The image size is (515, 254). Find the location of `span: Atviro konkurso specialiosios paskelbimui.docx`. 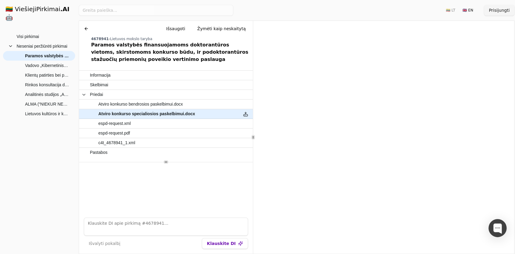

span: Atviro konkurso specialiosios paskelbimui.docx is located at coordinates (147, 114).